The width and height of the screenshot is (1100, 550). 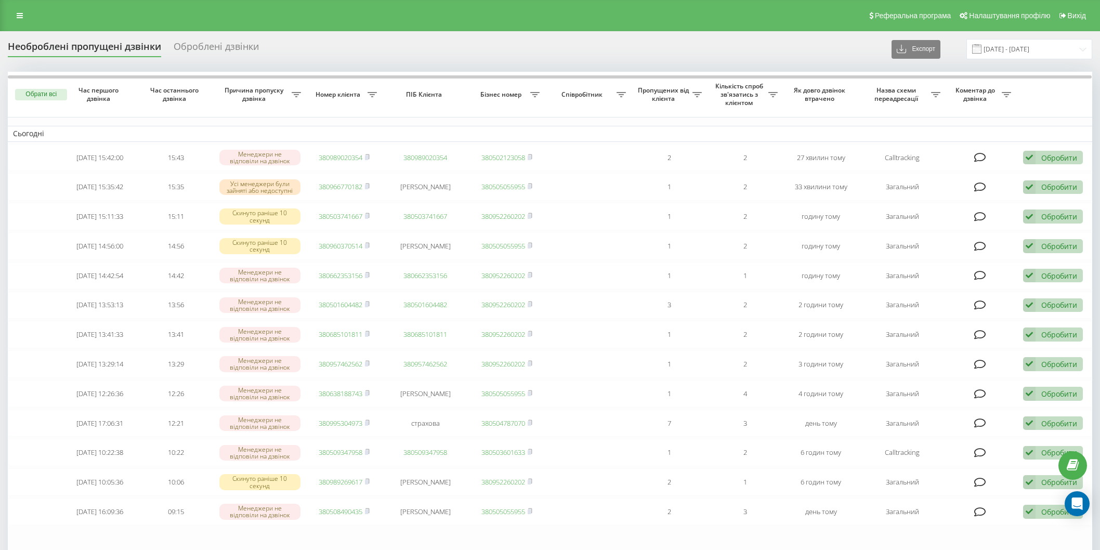 What do you see at coordinates (176, 482) in the screenshot?
I see `td: 10:06` at bounding box center [176, 482].